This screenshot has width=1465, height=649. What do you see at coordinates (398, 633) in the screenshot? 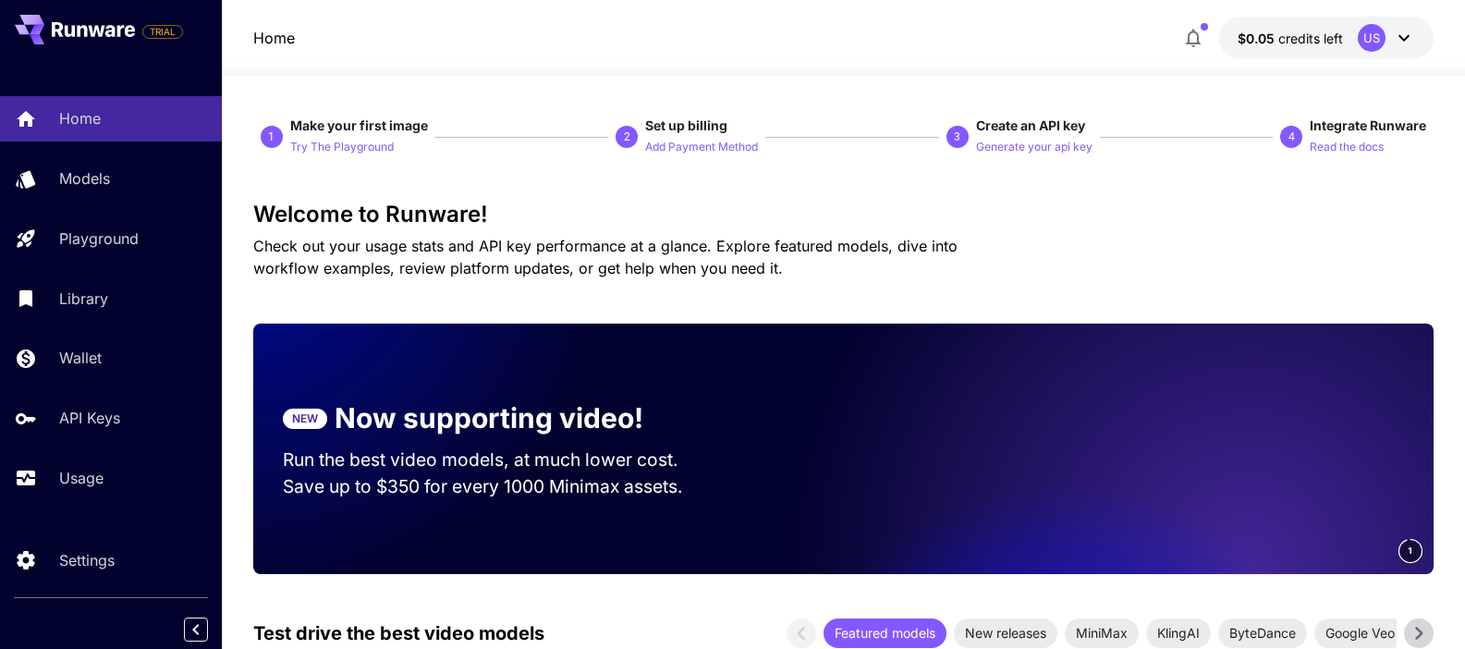
I see `p: Test drive the best video models` at bounding box center [398, 633].